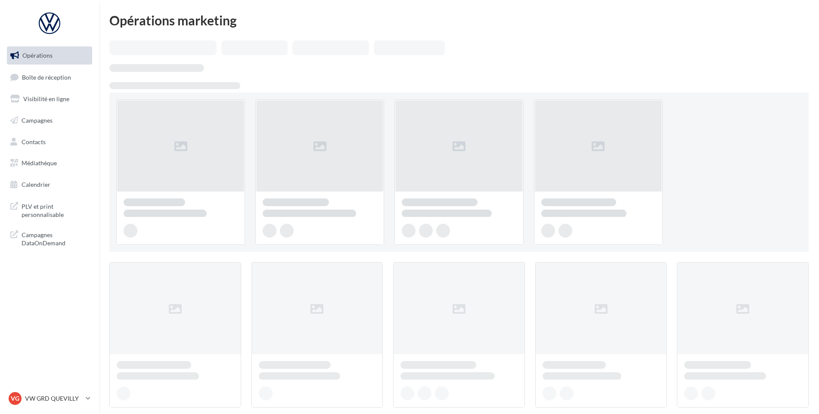 This screenshot has height=414, width=819. Describe the element at coordinates (49, 99) in the screenshot. I see `a: Visibilité en ligne` at that location.